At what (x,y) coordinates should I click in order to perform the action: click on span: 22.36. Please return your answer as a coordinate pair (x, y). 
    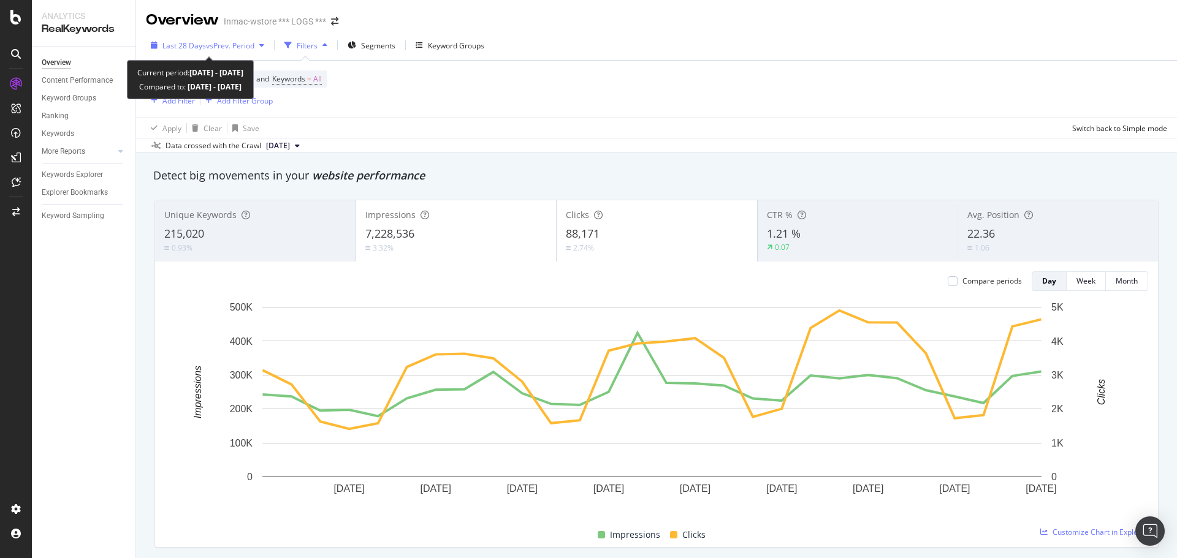
    Looking at the image, I should click on (981, 234).